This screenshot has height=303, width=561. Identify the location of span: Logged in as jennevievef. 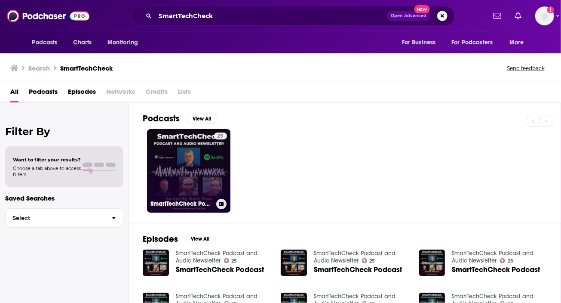
(545, 16).